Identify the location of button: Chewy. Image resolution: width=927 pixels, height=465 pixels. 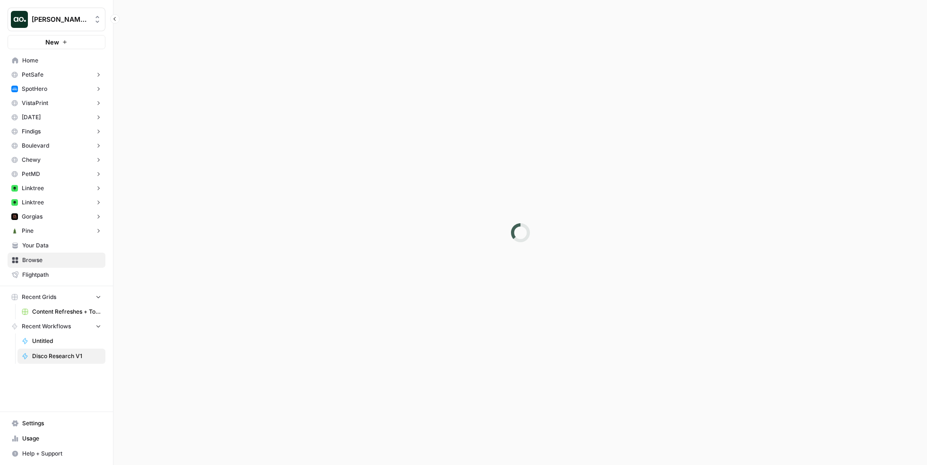
(56, 160).